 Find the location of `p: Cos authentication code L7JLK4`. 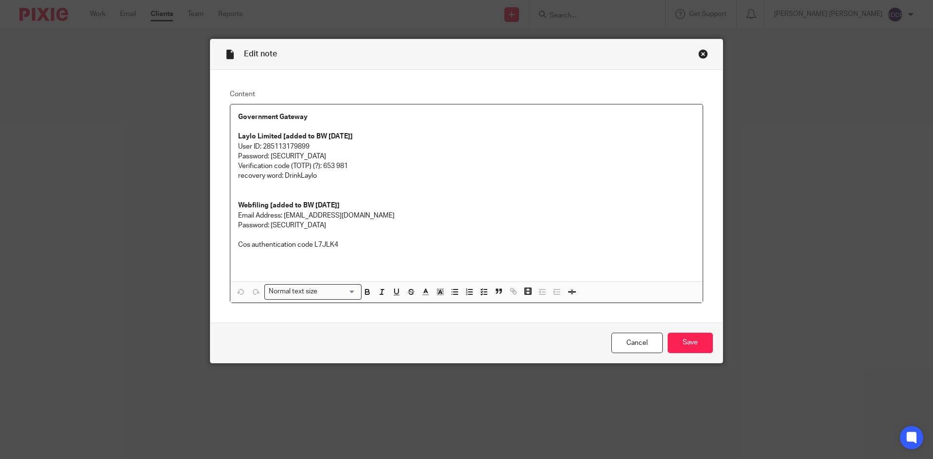

p: Cos authentication code L7JLK4 is located at coordinates (466, 245).